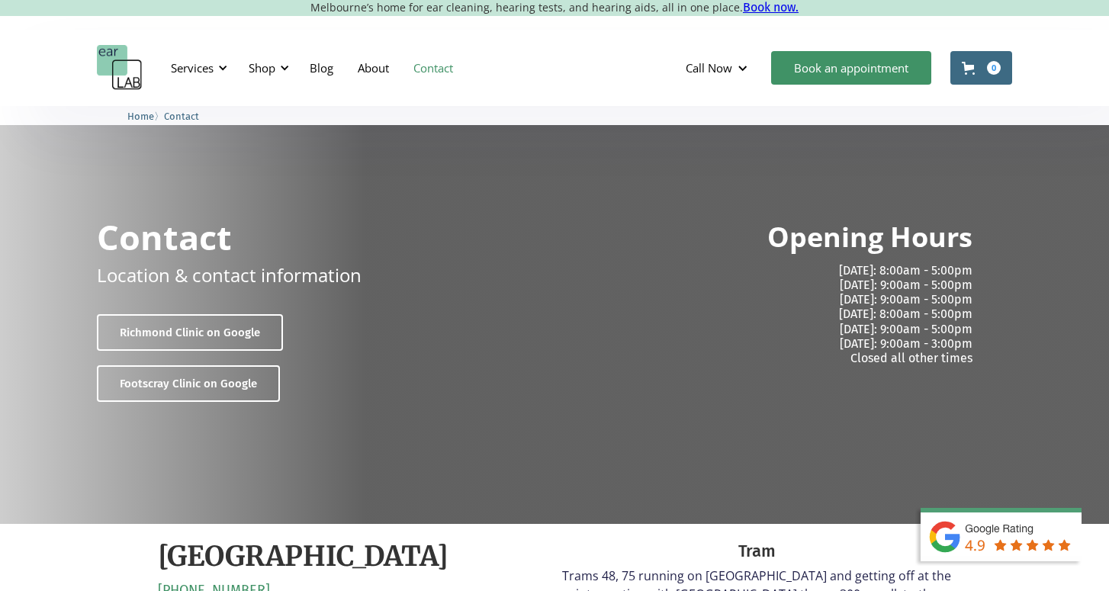  I want to click on h2: Opening Hours, so click(869, 237).